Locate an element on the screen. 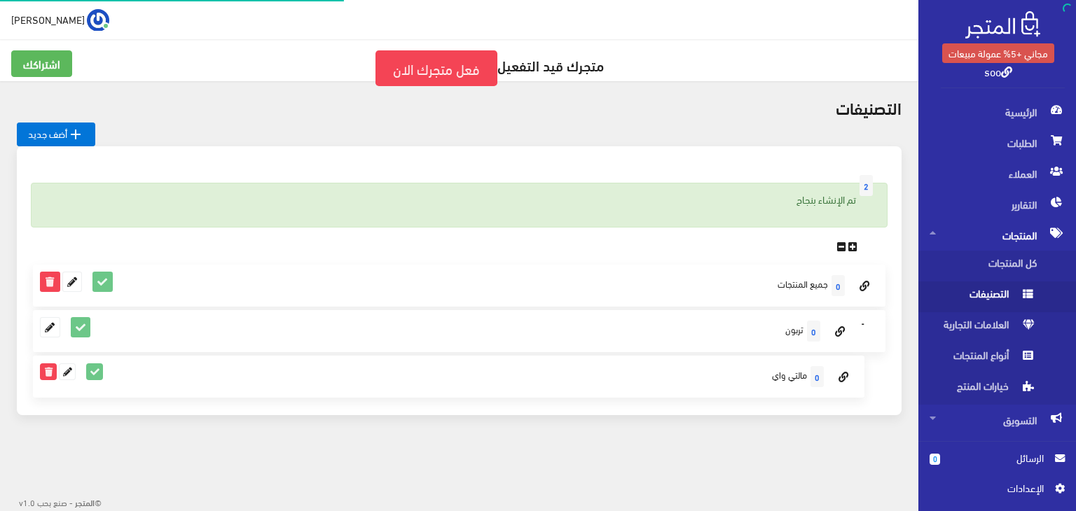  div: مالتي واي is located at coordinates (448, 377).